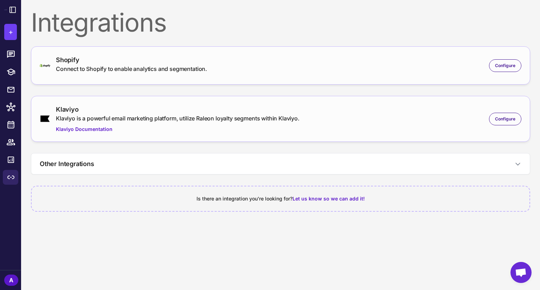  What do you see at coordinates (131, 69) in the screenshot?
I see `div: Connect to Shopify to enable analytics and segmentation.` at bounding box center [131, 69].